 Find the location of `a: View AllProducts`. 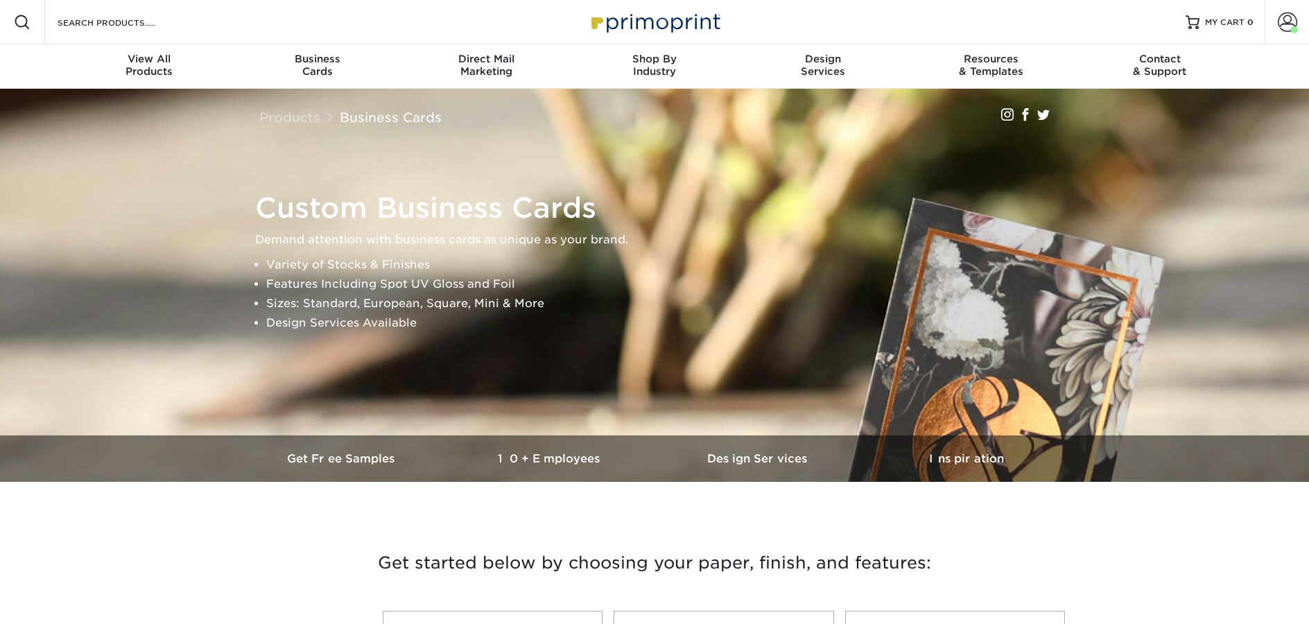

a: View AllProducts is located at coordinates (149, 67).